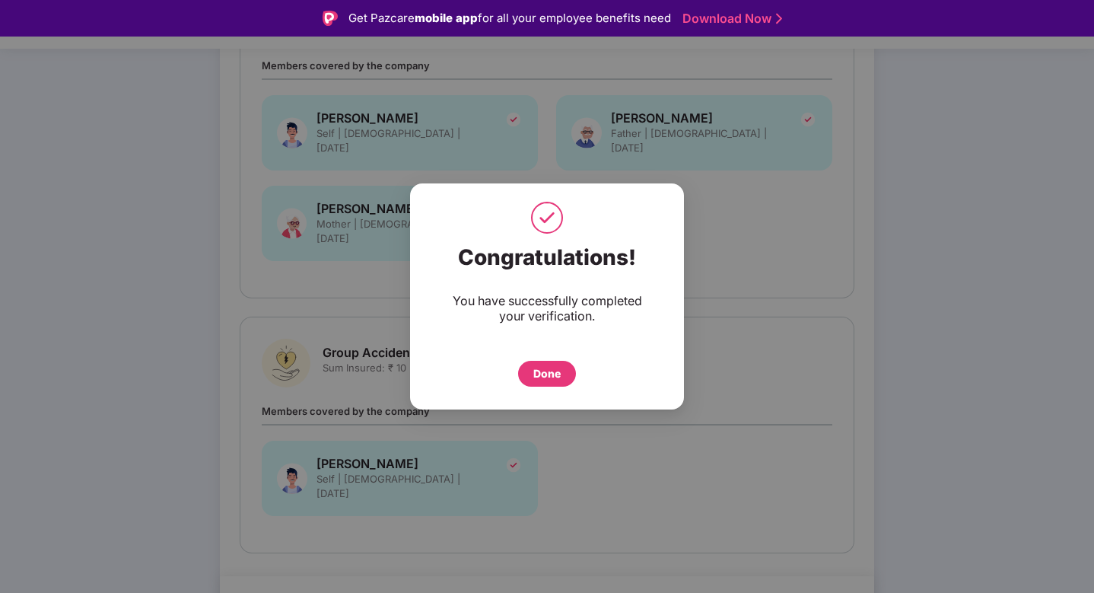 The image size is (1094, 593). What do you see at coordinates (547, 218) in the screenshot?
I see `img: svg+xml;base64,PHN2ZyB4bWxucz0iaHR0cDovL3d3dy53My5vcmcvMjAwMC9zdmciIHdpZHRoPSI1MCIgaGVpZ2h0PSI1MC...` at bounding box center [547, 218].